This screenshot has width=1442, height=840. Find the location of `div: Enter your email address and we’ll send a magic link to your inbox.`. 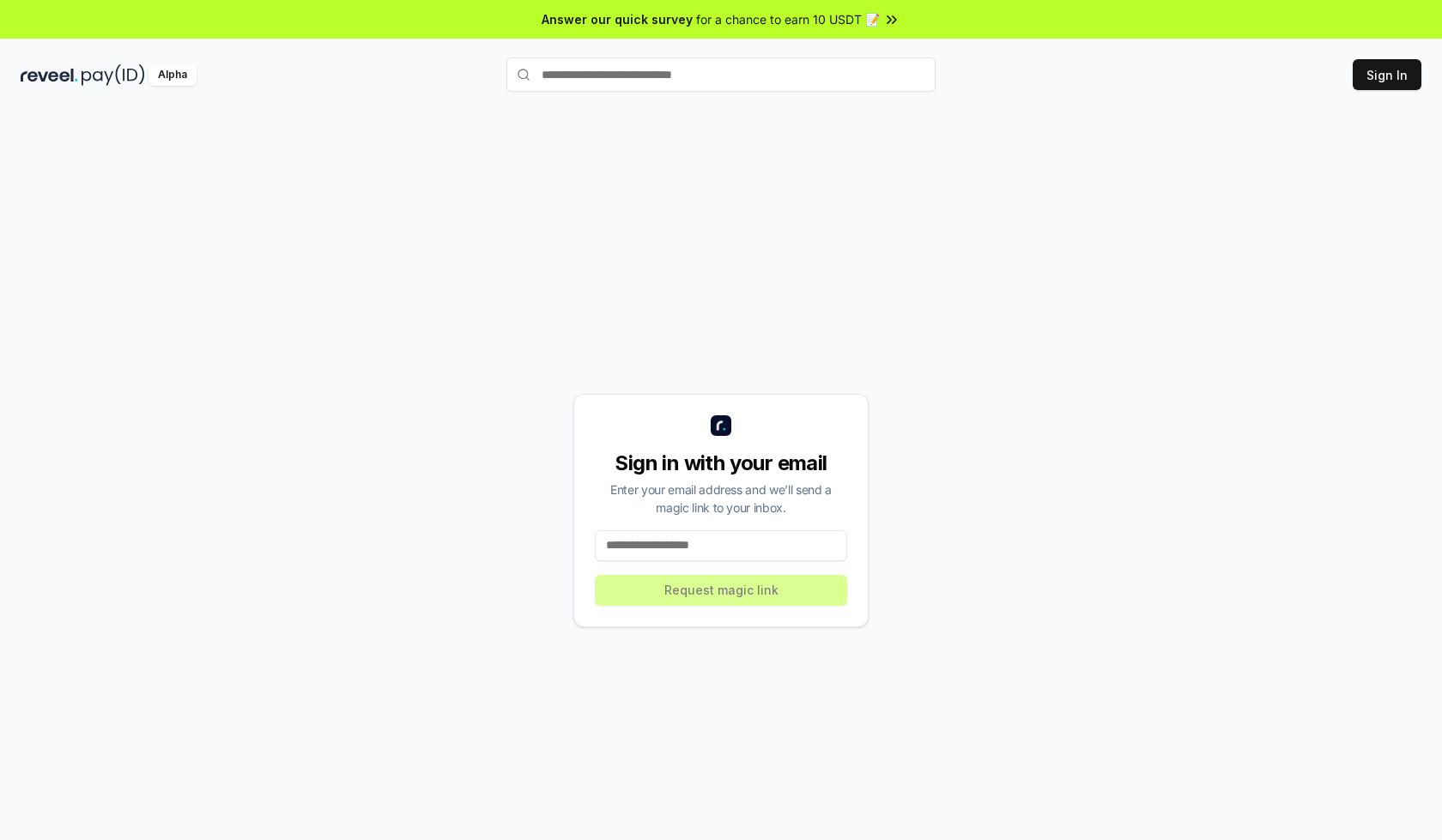

div: Enter your email address and we’ll send a magic link to your inbox. is located at coordinates (721, 499).